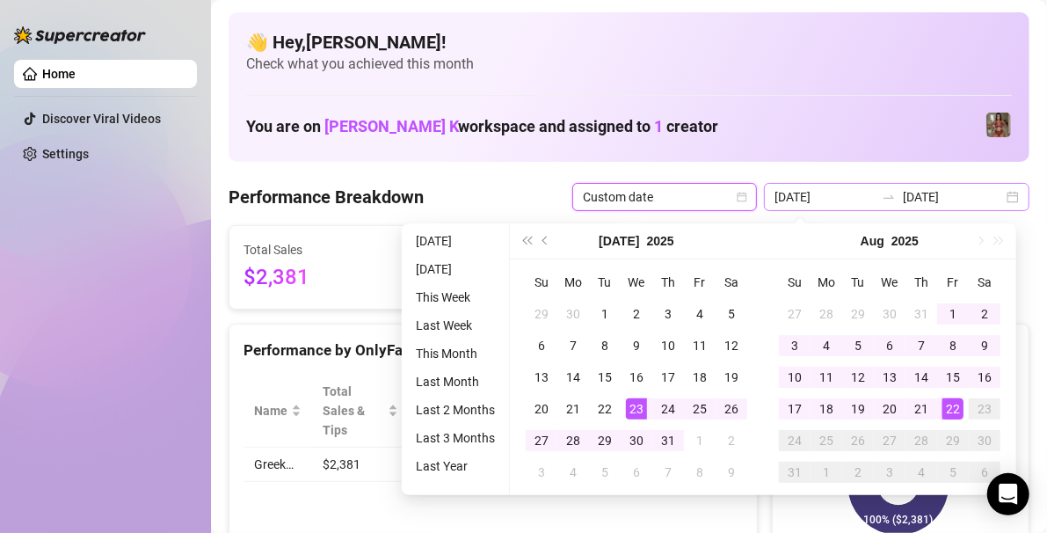  I want to click on td: 2025-07-22, so click(605, 409).